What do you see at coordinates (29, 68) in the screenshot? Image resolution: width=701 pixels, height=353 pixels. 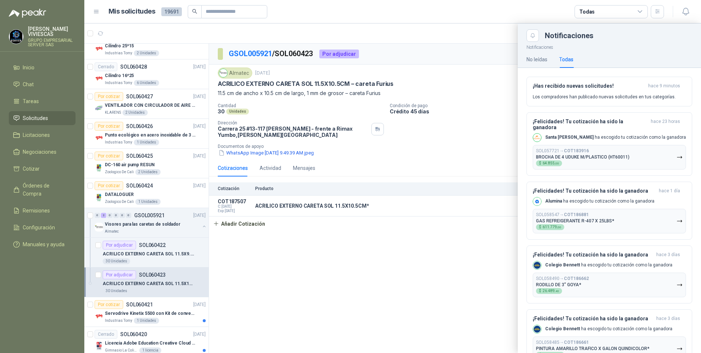 I see `span: Inicio` at bounding box center [29, 68].